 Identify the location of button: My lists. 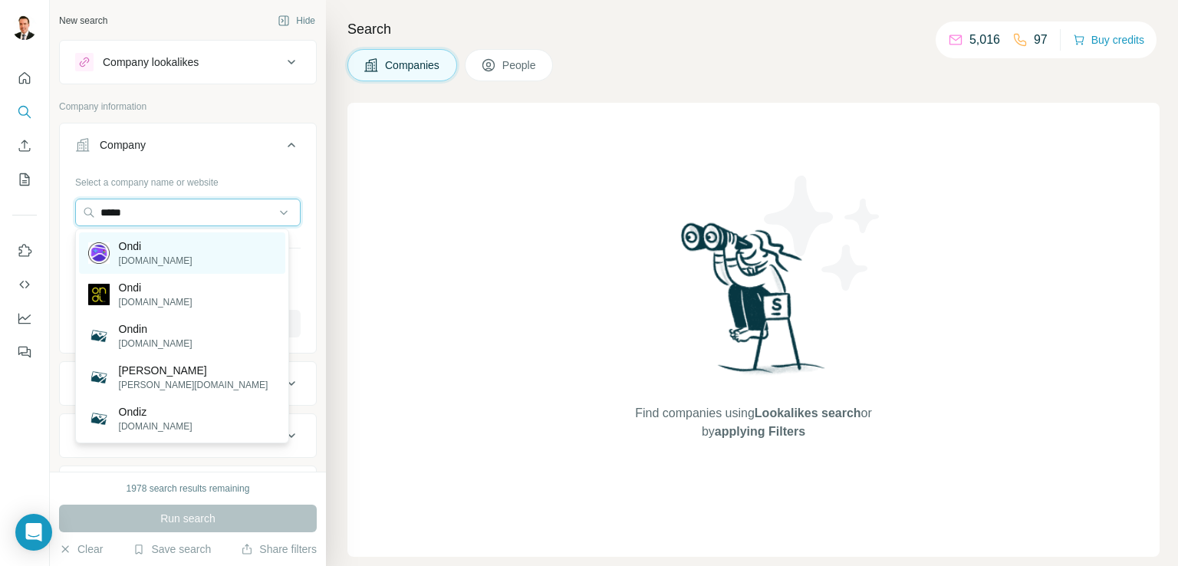
(25, 179).